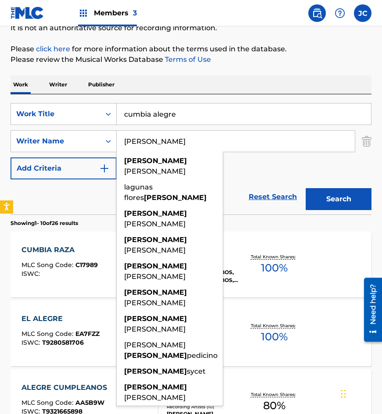 Image resolution: width=382 pixels, height=414 pixels. I want to click on div: Arrastrar, so click(343, 394).